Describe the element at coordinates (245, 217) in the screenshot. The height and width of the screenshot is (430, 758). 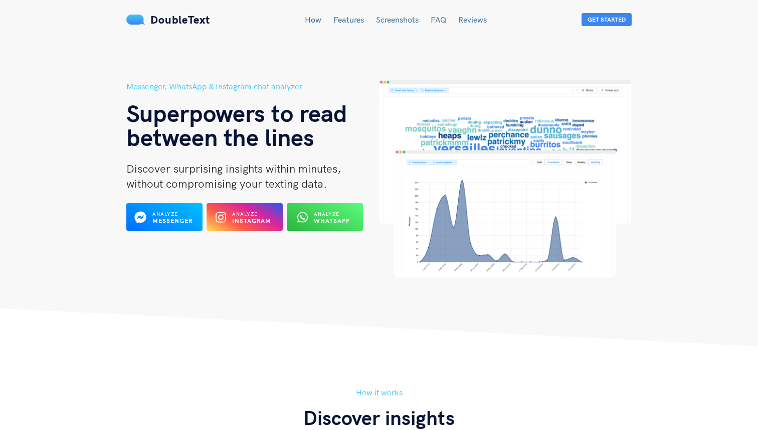
I see `button: Analyze Instagram` at that location.